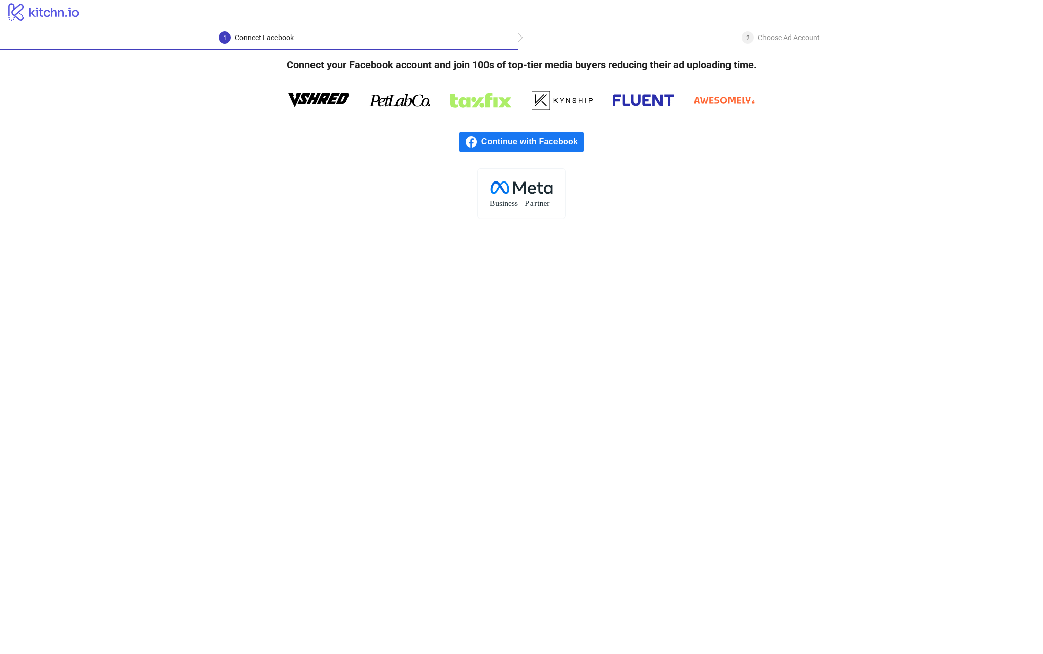 This screenshot has width=1043, height=654. What do you see at coordinates (543, 203) in the screenshot?
I see `tspan: tner` at bounding box center [543, 203].